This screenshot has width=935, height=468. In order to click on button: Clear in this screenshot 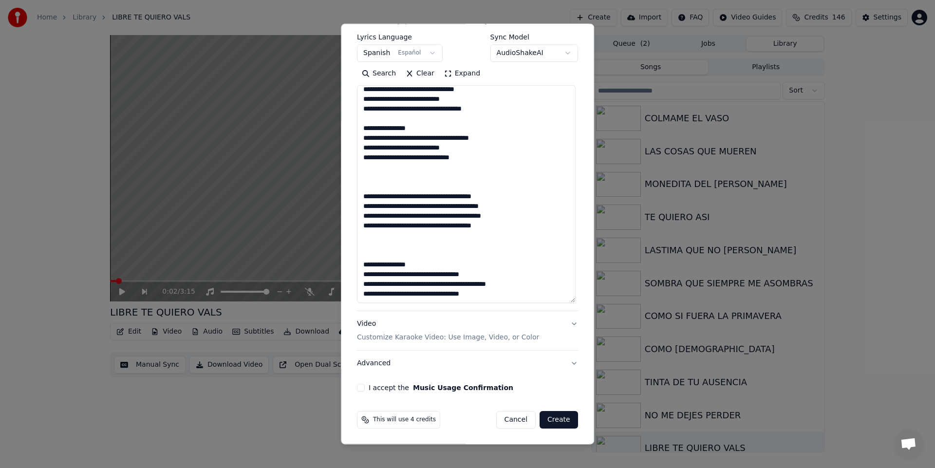, I will do `click(420, 74)`.